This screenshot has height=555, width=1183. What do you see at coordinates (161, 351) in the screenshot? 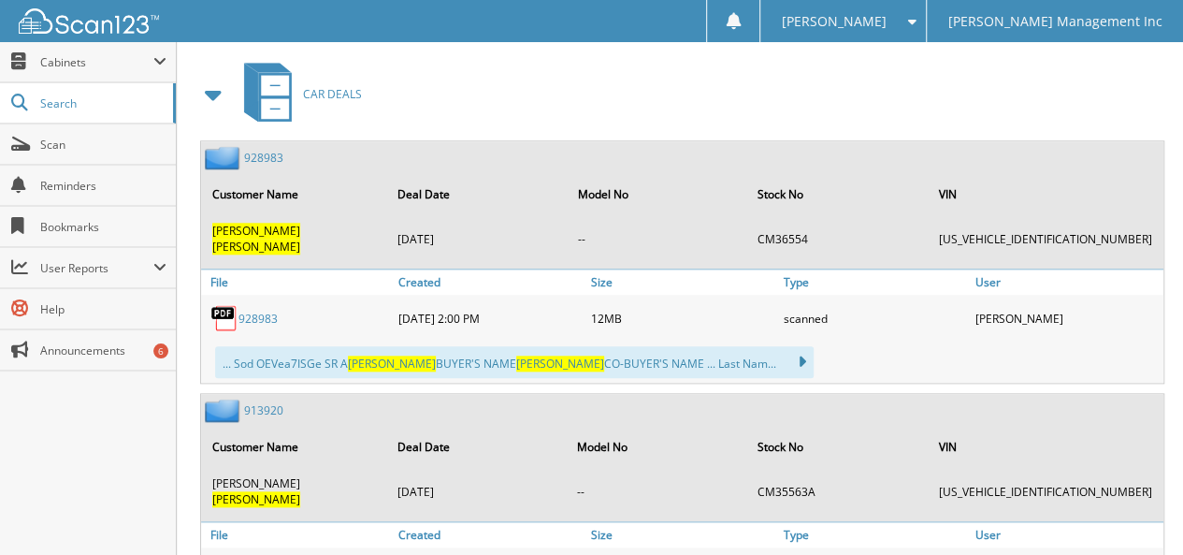
I see `div: 6` at bounding box center [161, 351].